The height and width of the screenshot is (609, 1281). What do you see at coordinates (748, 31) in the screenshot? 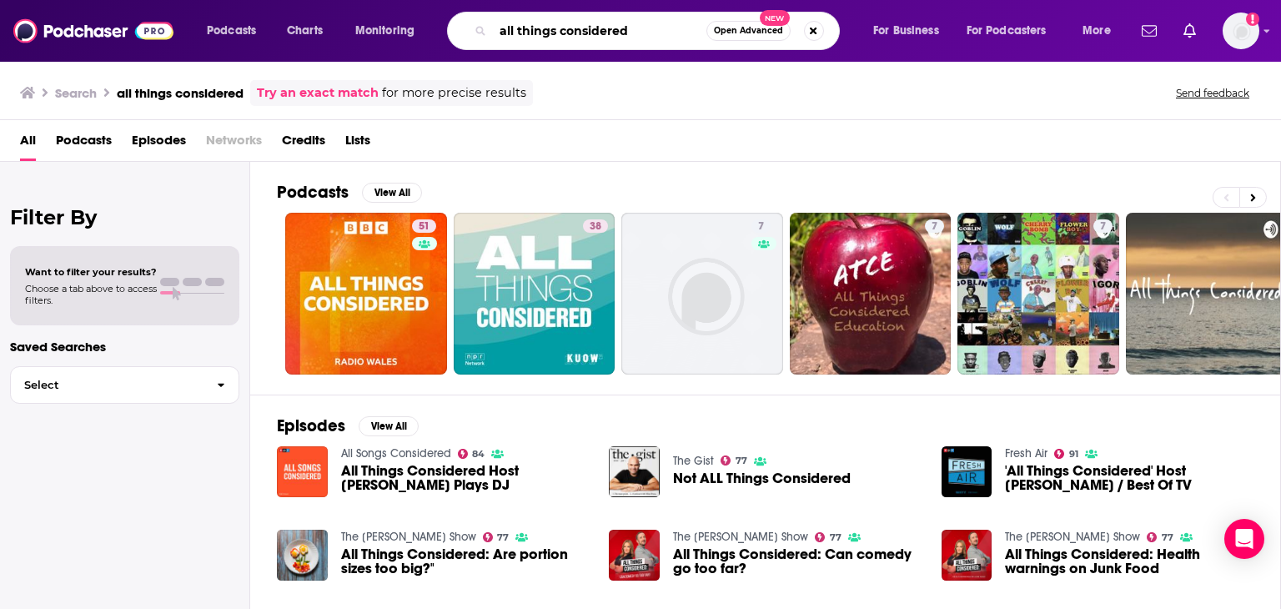
I see `span: Open Advanced` at bounding box center [748, 31].